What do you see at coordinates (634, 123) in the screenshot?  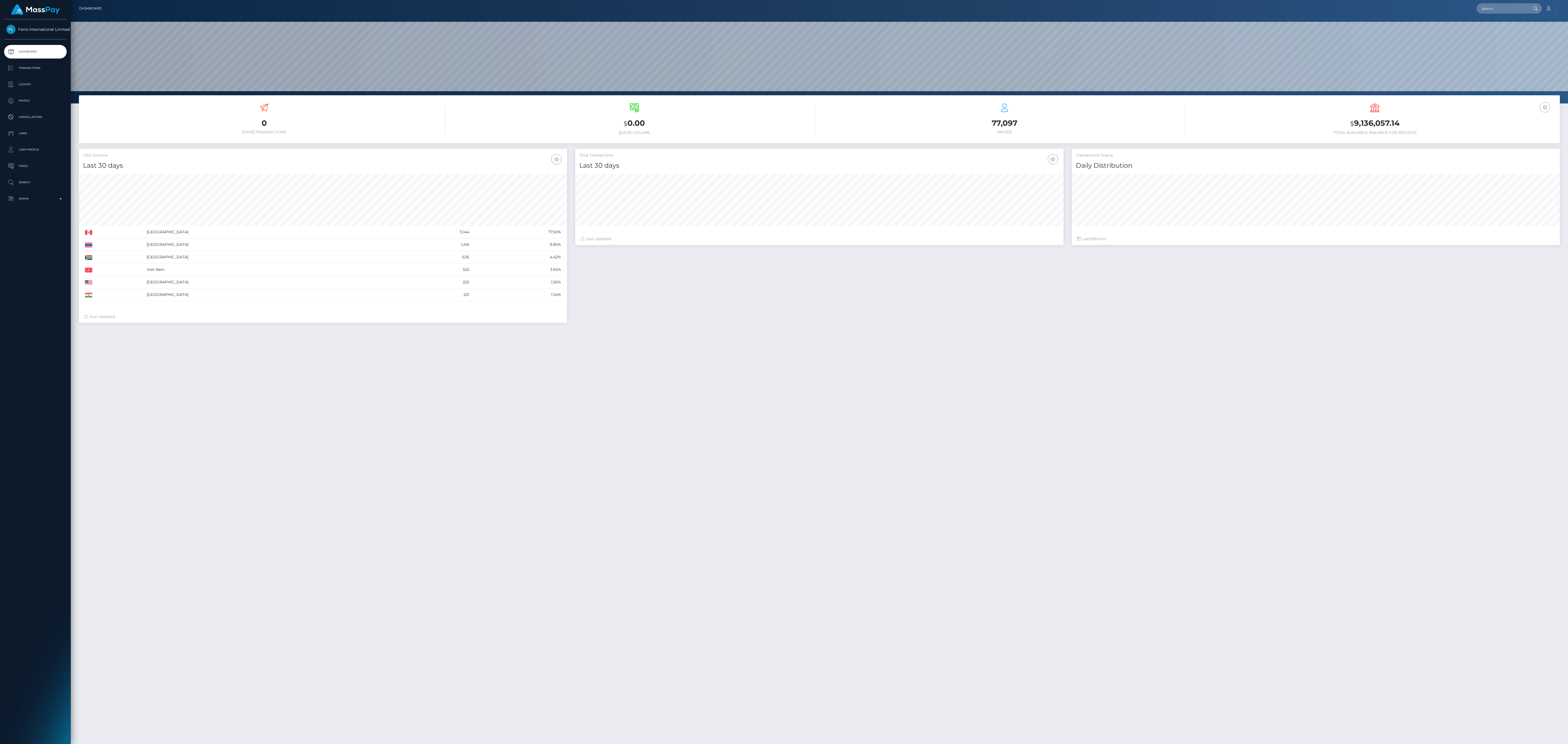 I see `h3: 0.00` at bounding box center [634, 123].